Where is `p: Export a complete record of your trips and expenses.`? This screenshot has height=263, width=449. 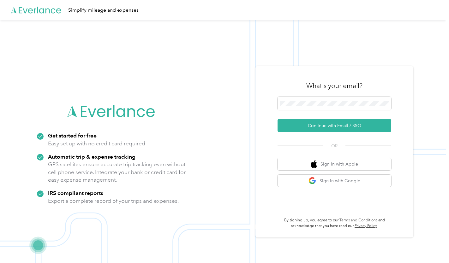 p: Export a complete record of your trips and expenses. is located at coordinates (113, 201).